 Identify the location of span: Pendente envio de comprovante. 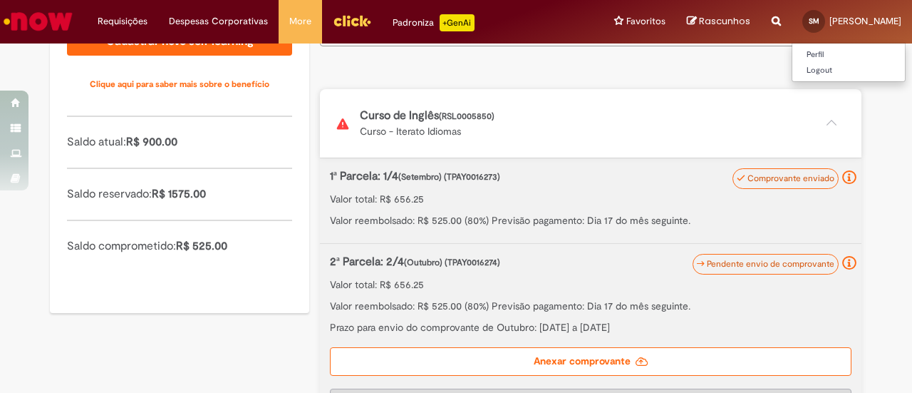
(771, 264).